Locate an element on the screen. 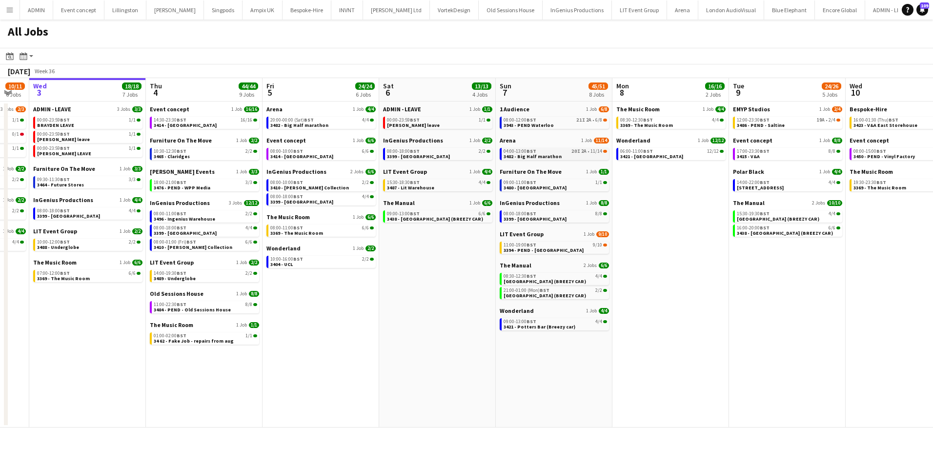 The height and width of the screenshot is (451, 933). a: InGenius Productions3 Jobs12/12 is located at coordinates (205, 203).